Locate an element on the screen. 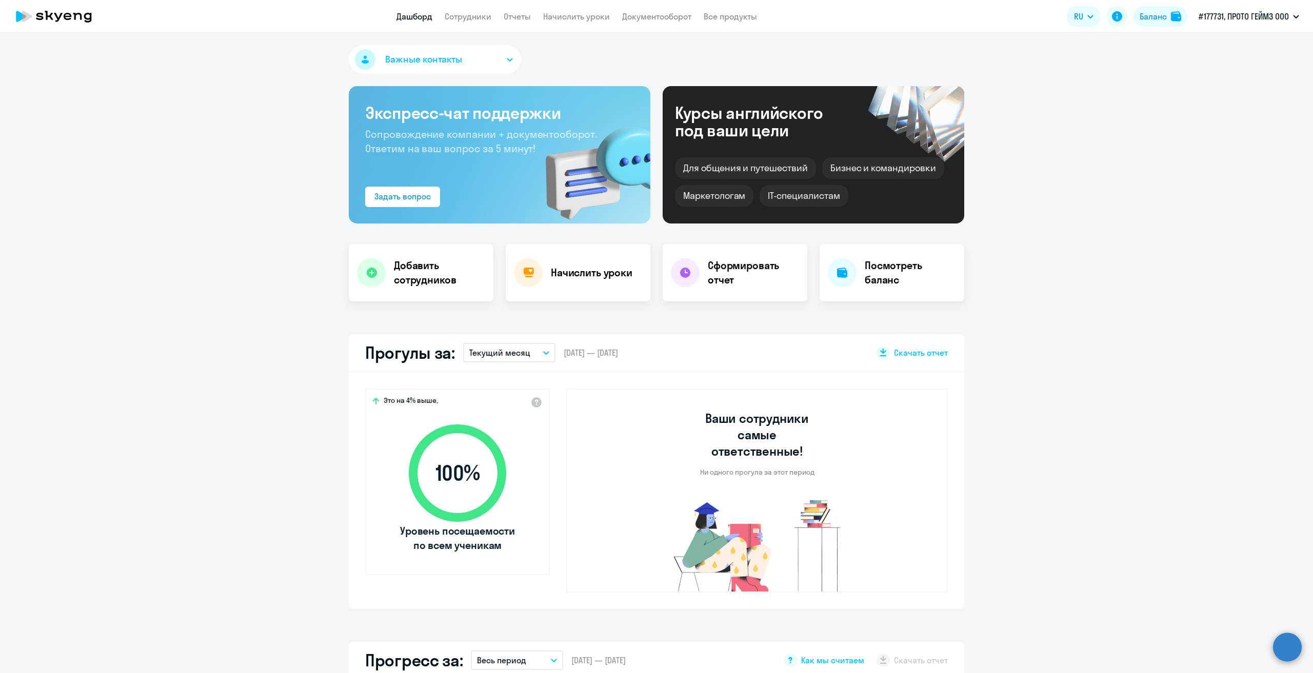  button: Задать вопрос is located at coordinates (403, 197).